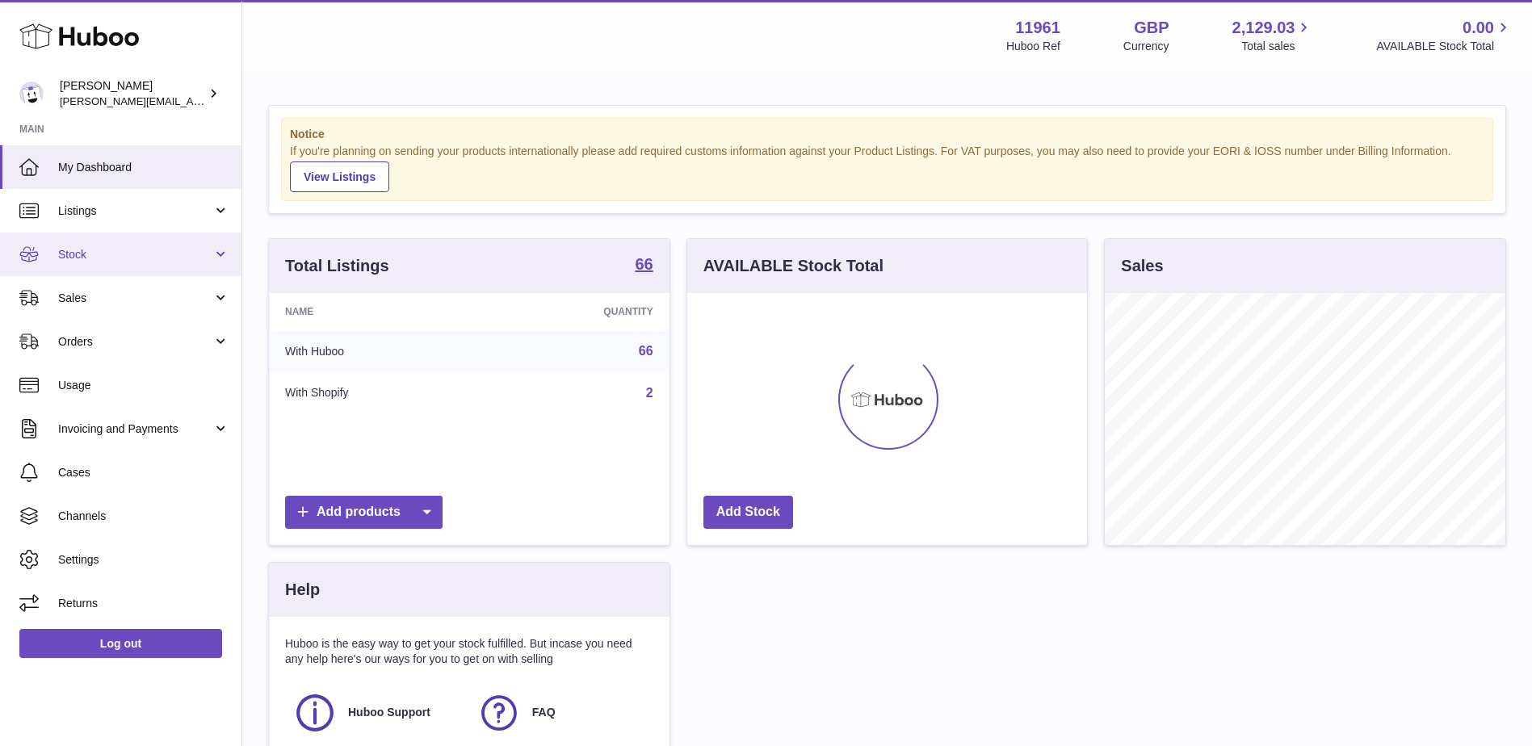 Image resolution: width=1532 pixels, height=746 pixels. Describe the element at coordinates (748, 512) in the screenshot. I see `a: Add Stock` at that location.